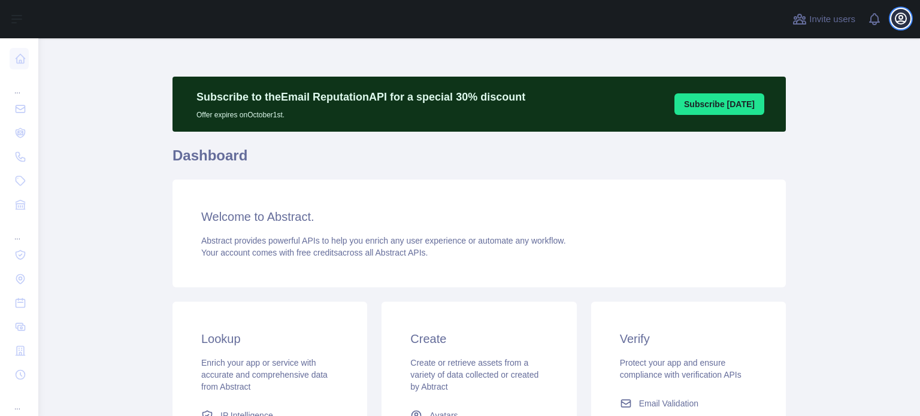  What do you see at coordinates (688, 339) in the screenshot?
I see `h3: Verify` at bounding box center [688, 339].